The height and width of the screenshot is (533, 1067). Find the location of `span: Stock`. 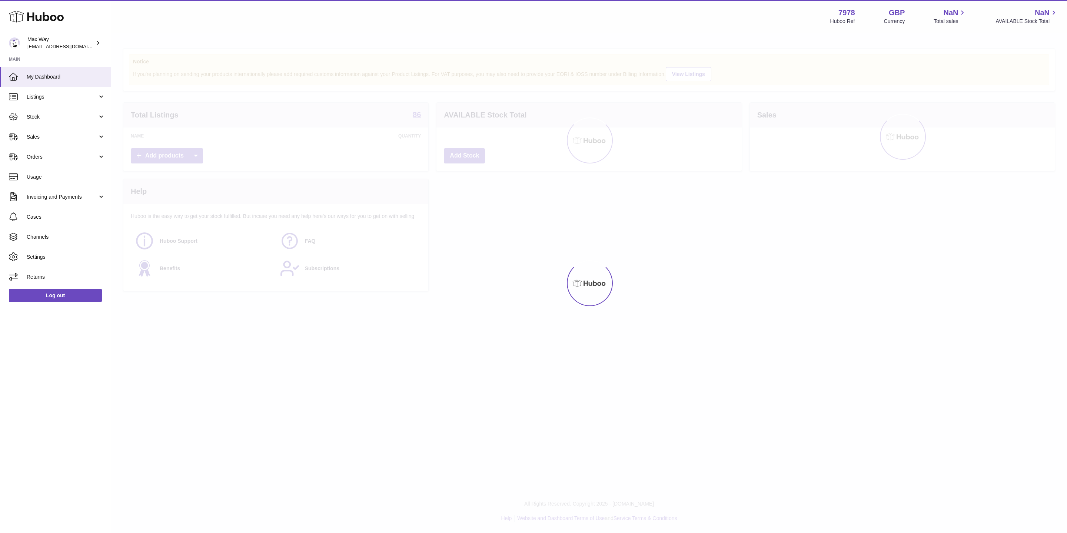

span: Stock is located at coordinates (62, 117).